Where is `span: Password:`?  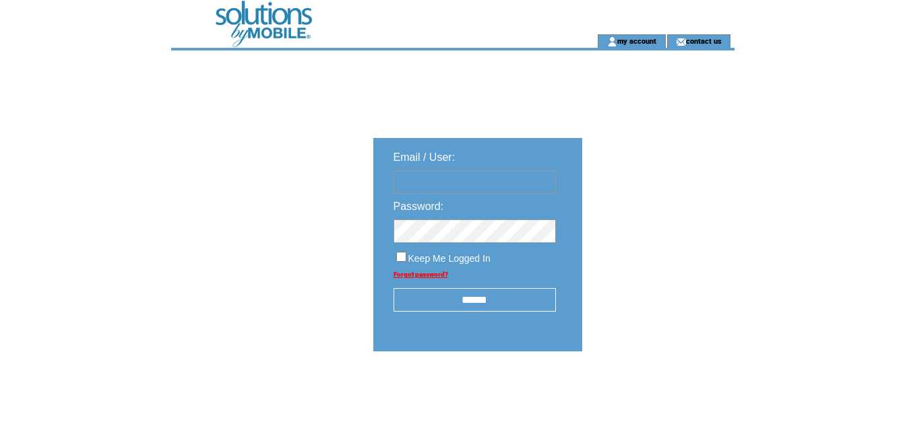
span: Password: is located at coordinates (418, 206).